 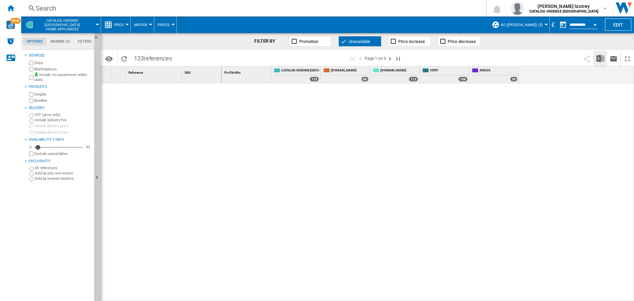 What do you see at coordinates (247, 71) in the screenshot?
I see `div: Profile Min Sort None` at bounding box center [247, 71].